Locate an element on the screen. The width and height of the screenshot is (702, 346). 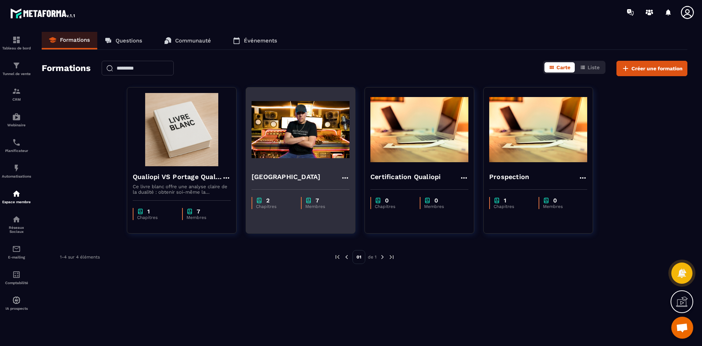
span: Créer une formation is located at coordinates (657, 68).